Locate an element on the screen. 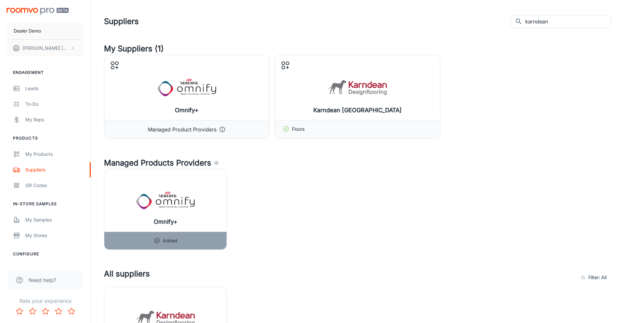 This screenshot has height=323, width=624. button: Dealer Demo is located at coordinates (45, 31).